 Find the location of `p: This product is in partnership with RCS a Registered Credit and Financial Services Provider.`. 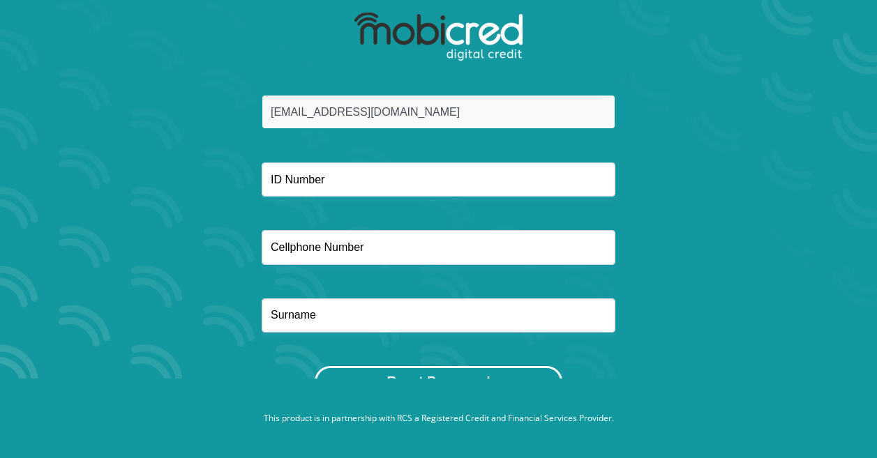

p: This product is in partnership with RCS a Registered Credit and Financial Services Provider. is located at coordinates (439, 418).